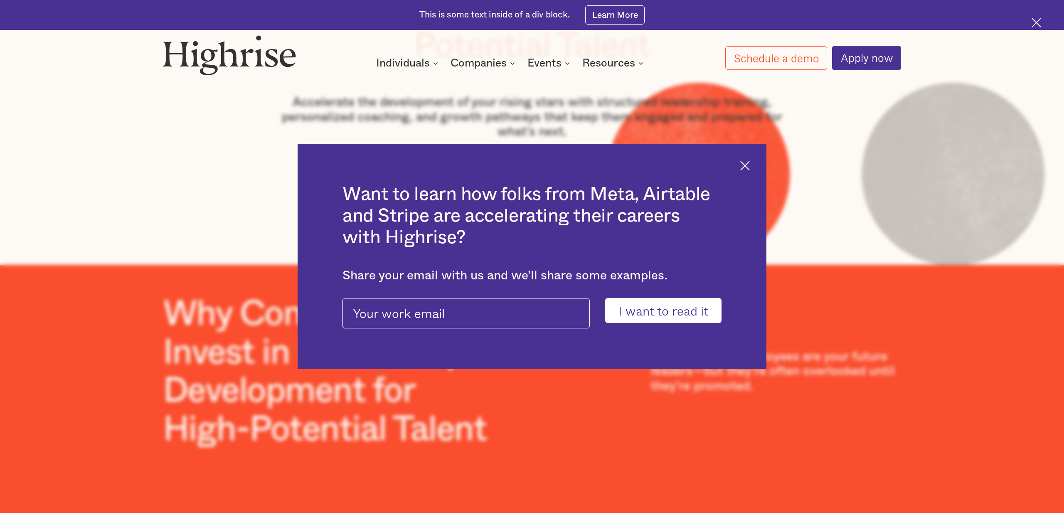 The width and height of the screenshot is (1064, 513). I want to click on h2: Want to learn how folks from Meta, Airtable and Stripe are accelerating their careers with Highrise?, so click(532, 216).